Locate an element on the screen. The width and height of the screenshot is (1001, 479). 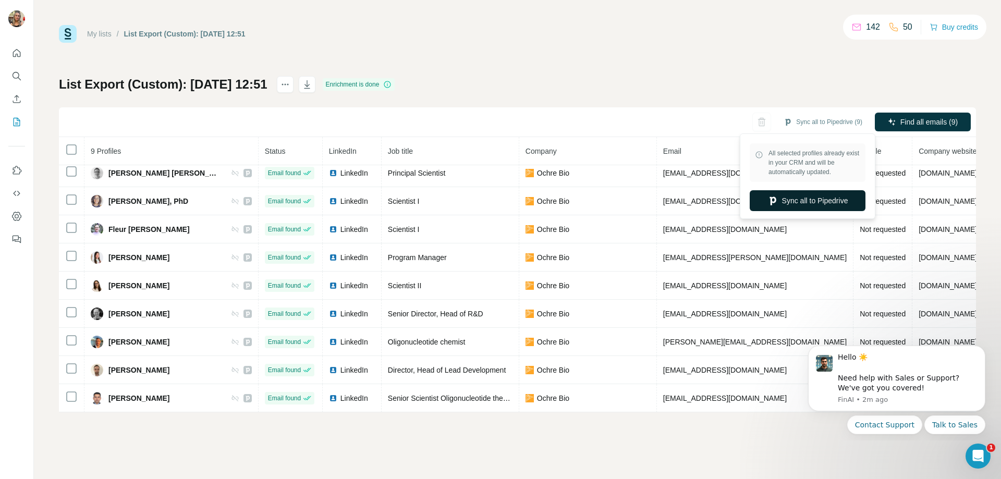
button: Quick start is located at coordinates (17, 53).